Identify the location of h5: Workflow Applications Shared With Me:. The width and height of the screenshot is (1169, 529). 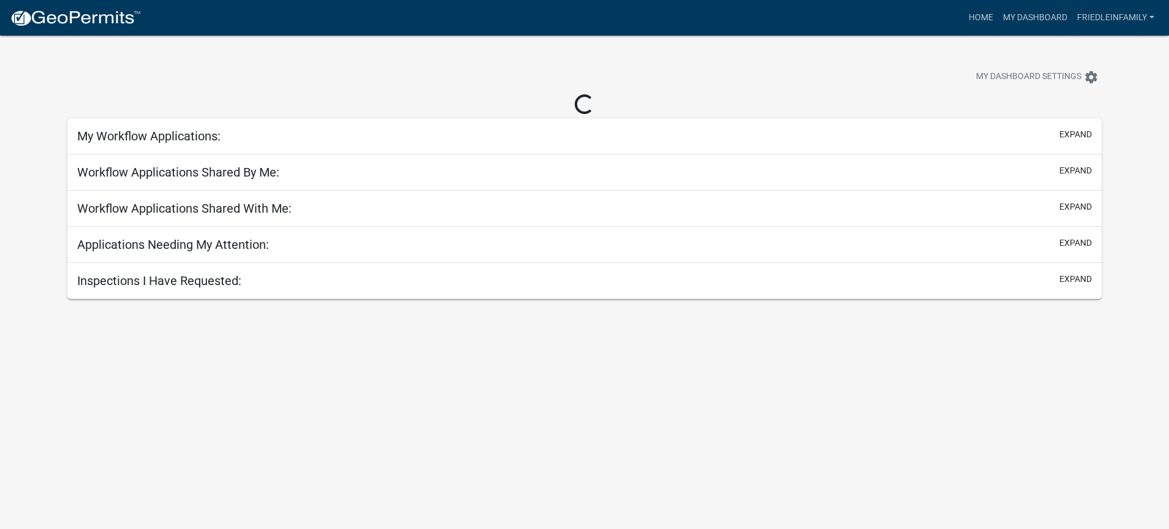
(184, 208).